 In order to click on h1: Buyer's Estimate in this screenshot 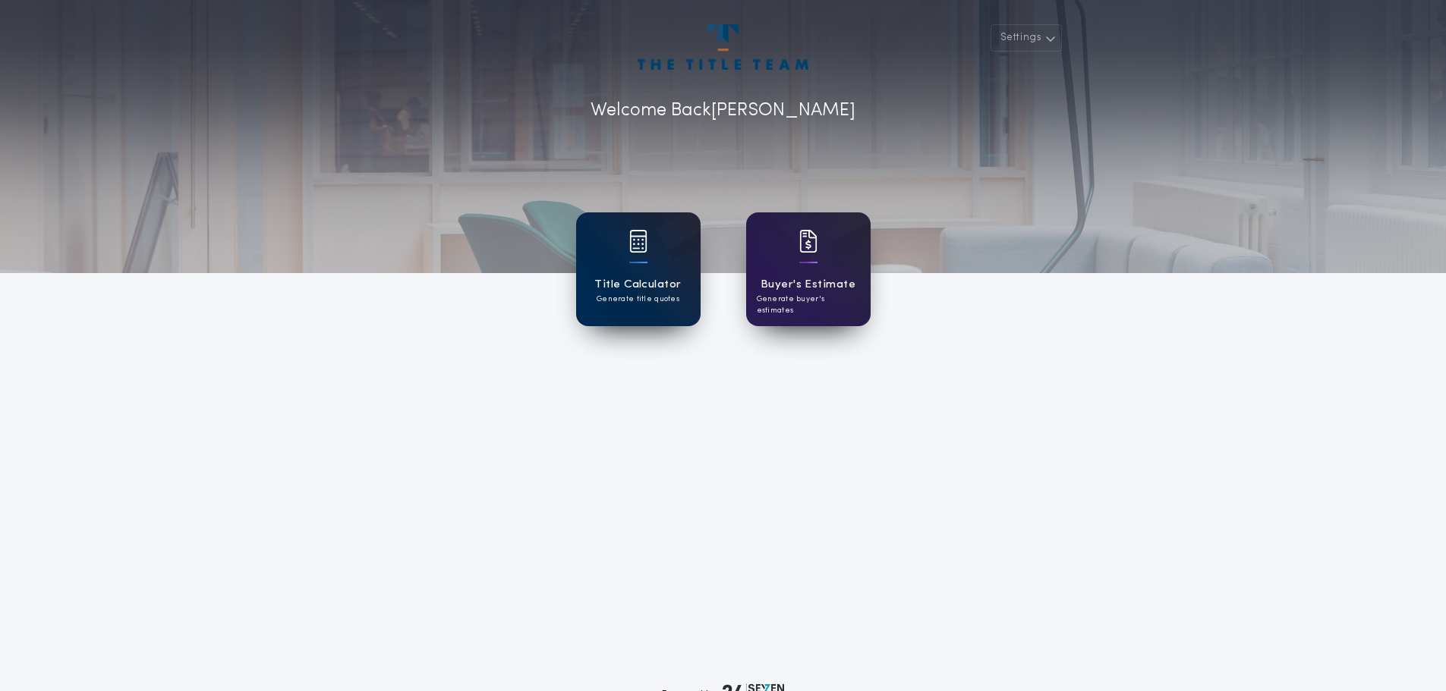, I will do `click(808, 285)`.